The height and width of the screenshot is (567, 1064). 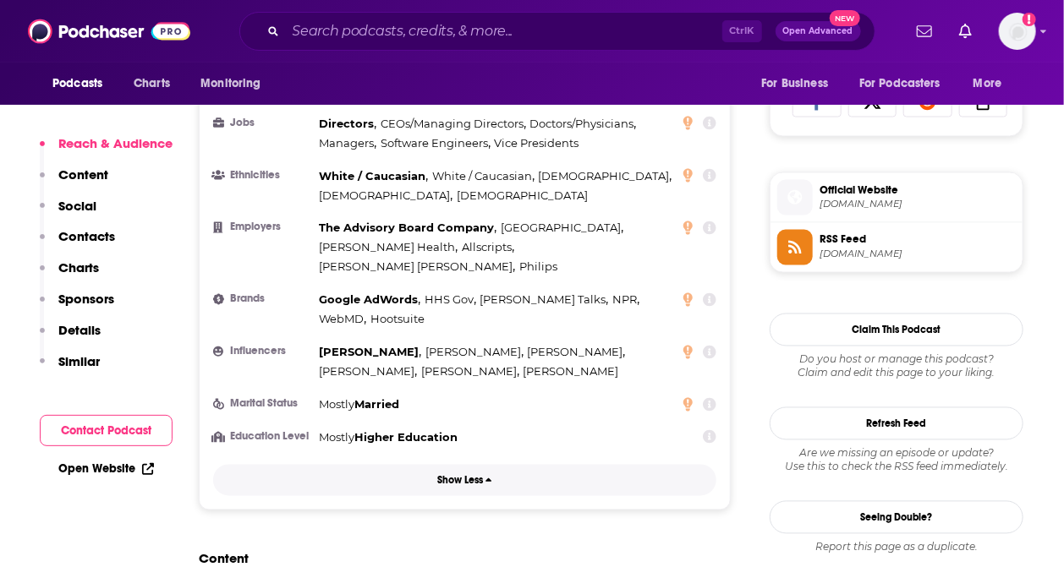 I want to click on p: Similar, so click(x=79, y=361).